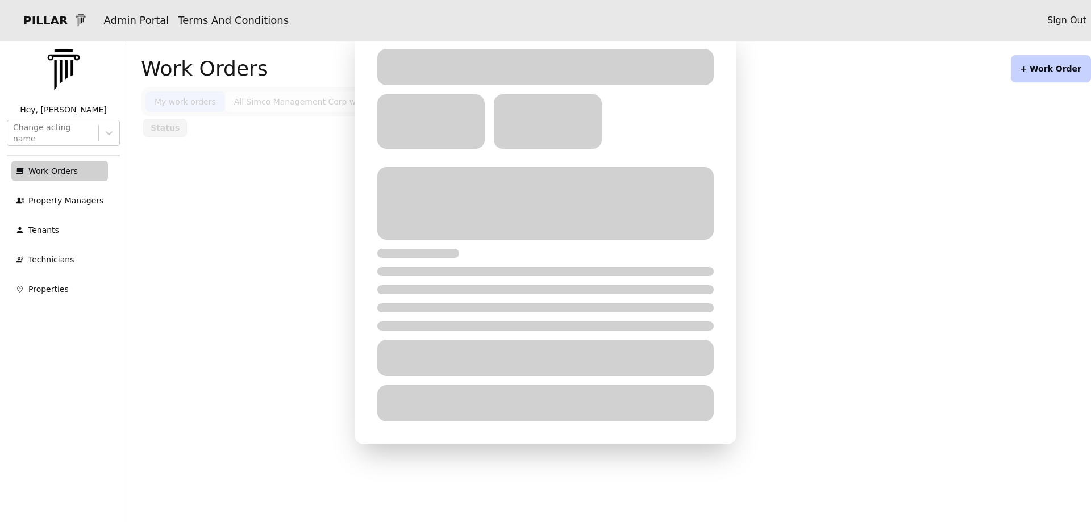  What do you see at coordinates (52, 20) in the screenshot?
I see `a: PILLAR` at bounding box center [52, 20].